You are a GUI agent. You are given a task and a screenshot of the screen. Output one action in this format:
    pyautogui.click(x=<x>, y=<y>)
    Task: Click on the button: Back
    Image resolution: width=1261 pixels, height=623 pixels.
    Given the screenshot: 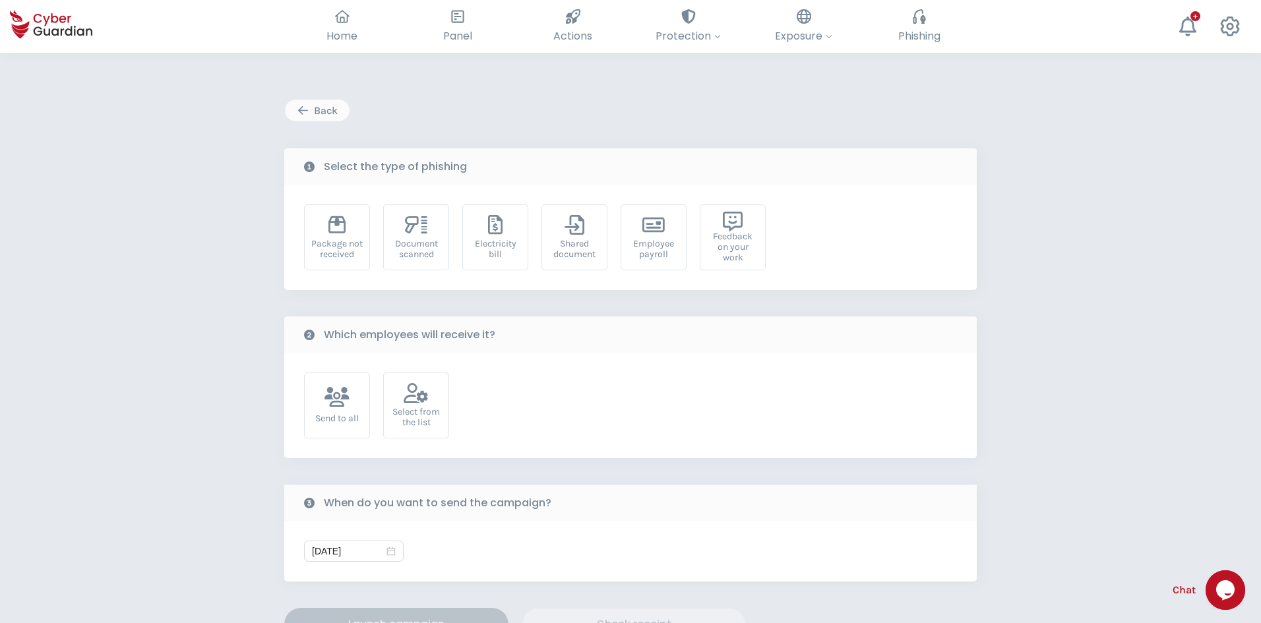 What is the action you would take?
    pyautogui.click(x=317, y=110)
    